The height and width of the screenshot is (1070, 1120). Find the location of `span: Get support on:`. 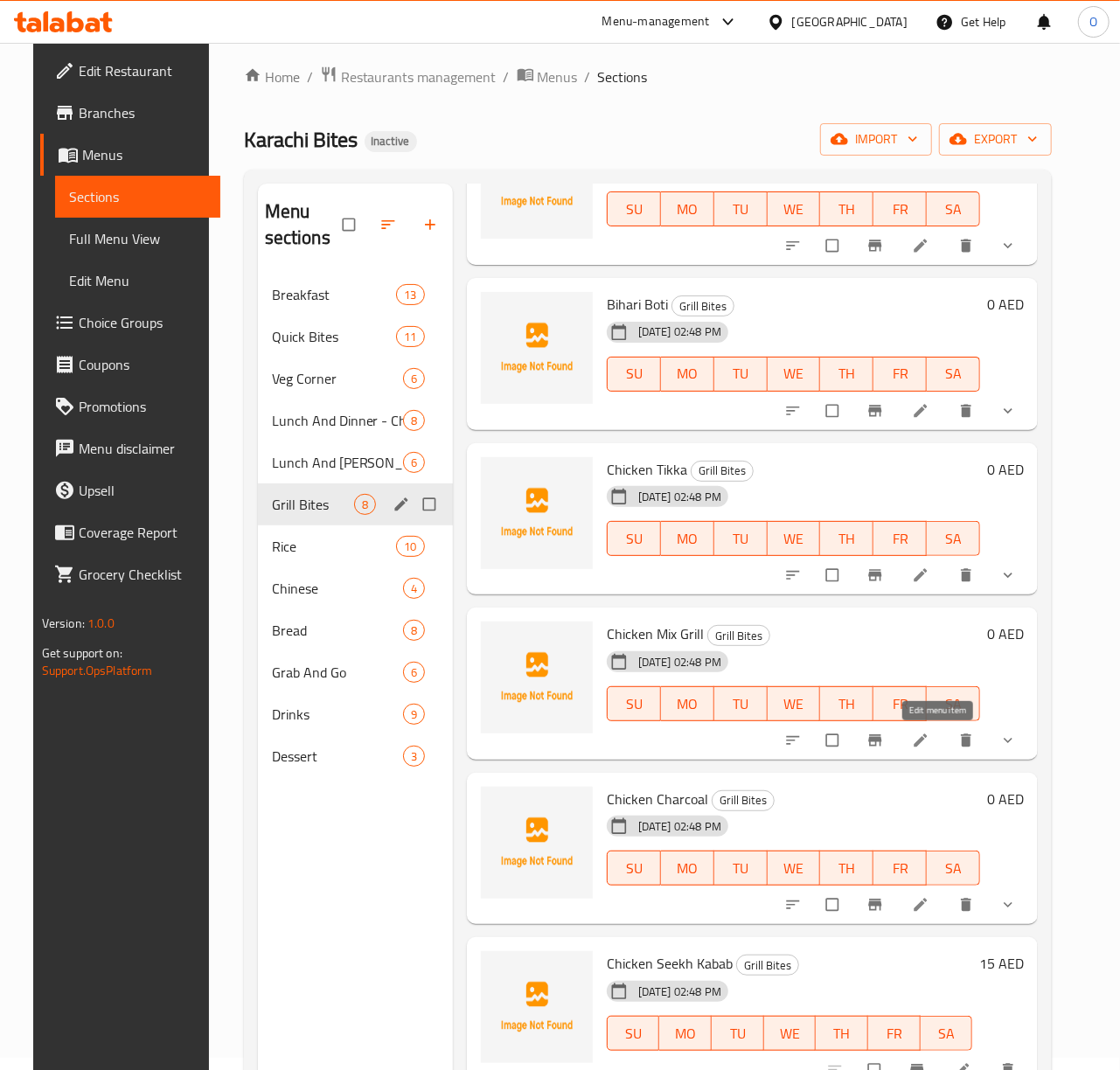

span: Get support on: is located at coordinates (82, 653).